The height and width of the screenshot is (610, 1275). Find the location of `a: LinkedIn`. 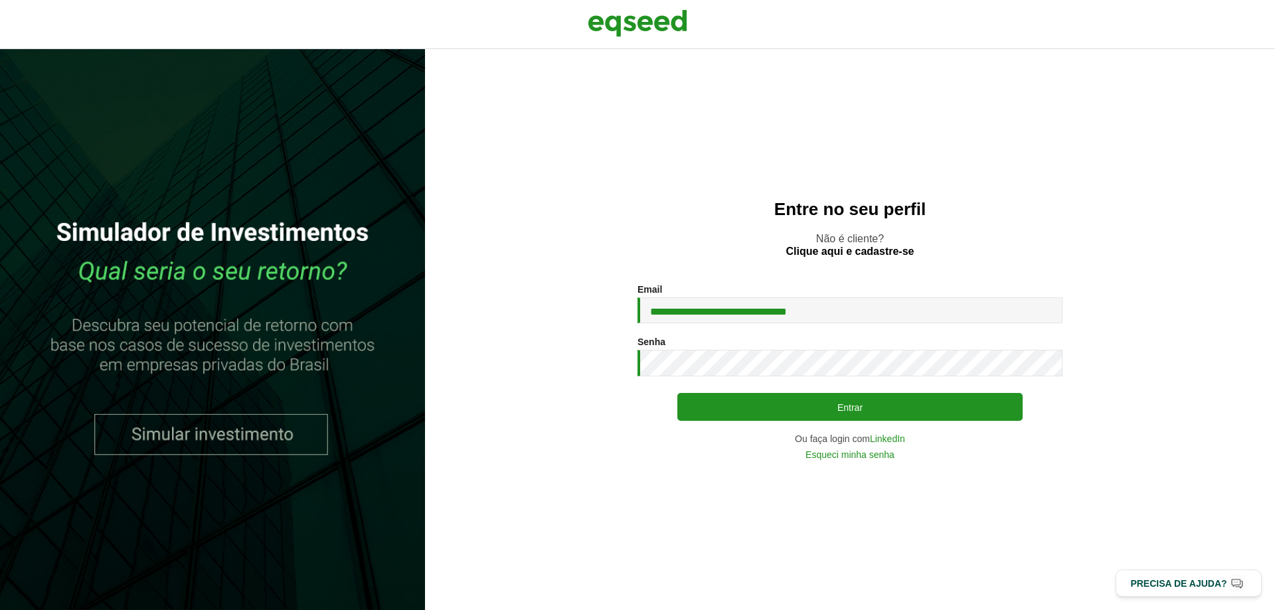

a: LinkedIn is located at coordinates (887, 439).